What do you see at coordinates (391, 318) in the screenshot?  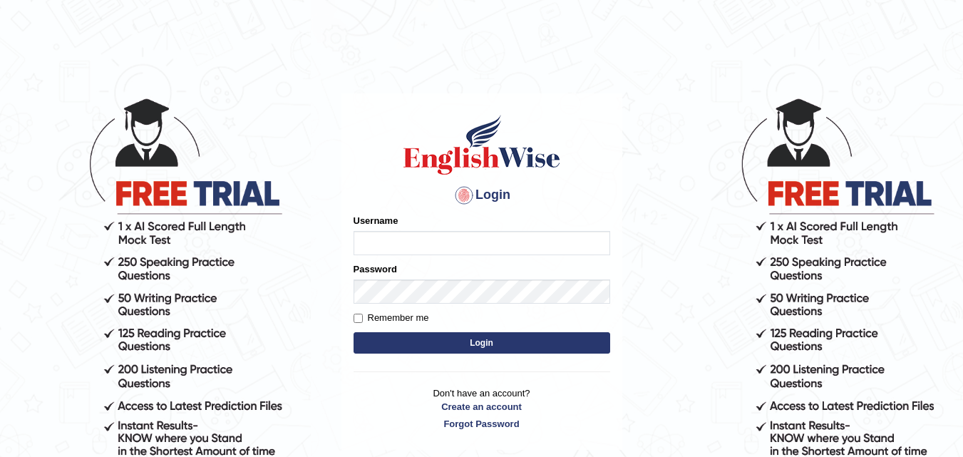 I see `label: Remember me` at bounding box center [391, 318].